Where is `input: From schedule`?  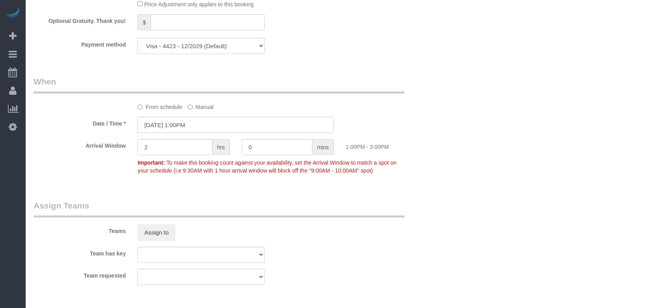
input: From schedule is located at coordinates (140, 107).